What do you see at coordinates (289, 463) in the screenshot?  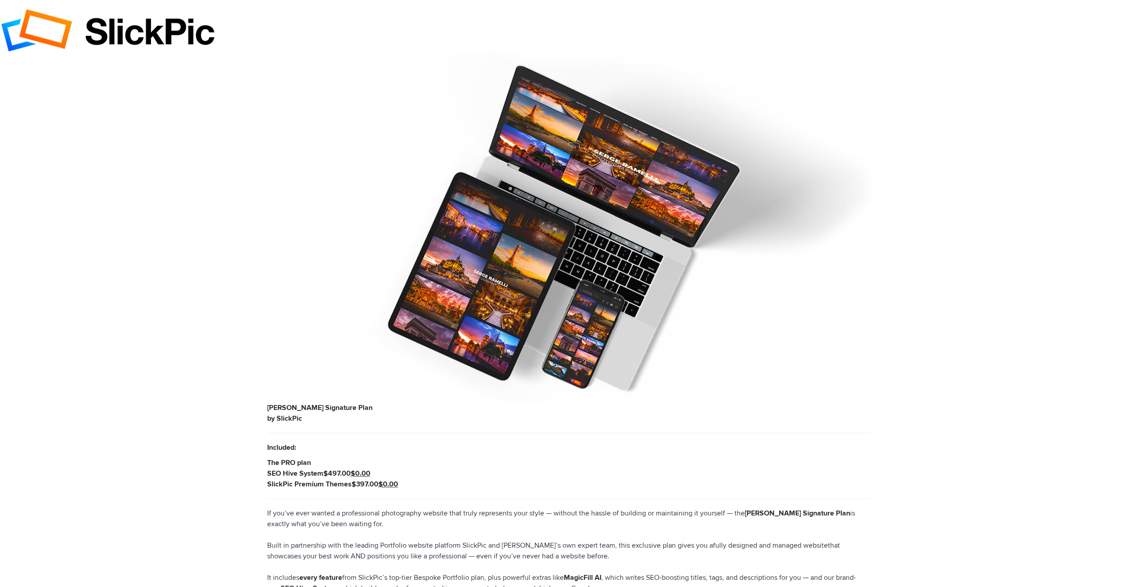 I see `b: The PRO plan` at bounding box center [289, 463].